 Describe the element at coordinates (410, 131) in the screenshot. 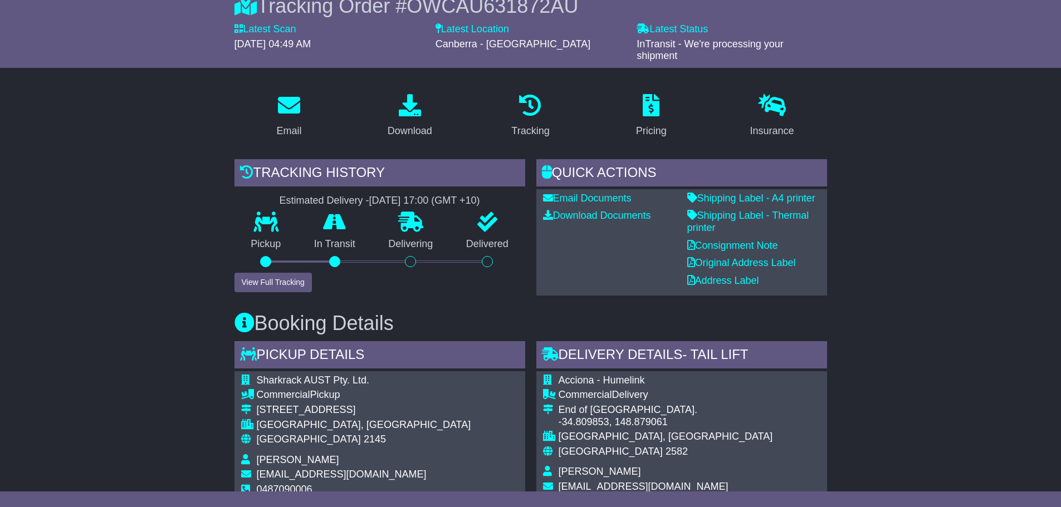

I see `div: Download` at that location.